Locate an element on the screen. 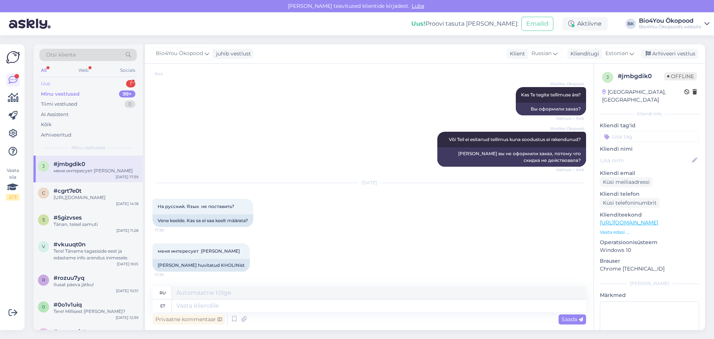  p: Märkmed is located at coordinates (649, 295).